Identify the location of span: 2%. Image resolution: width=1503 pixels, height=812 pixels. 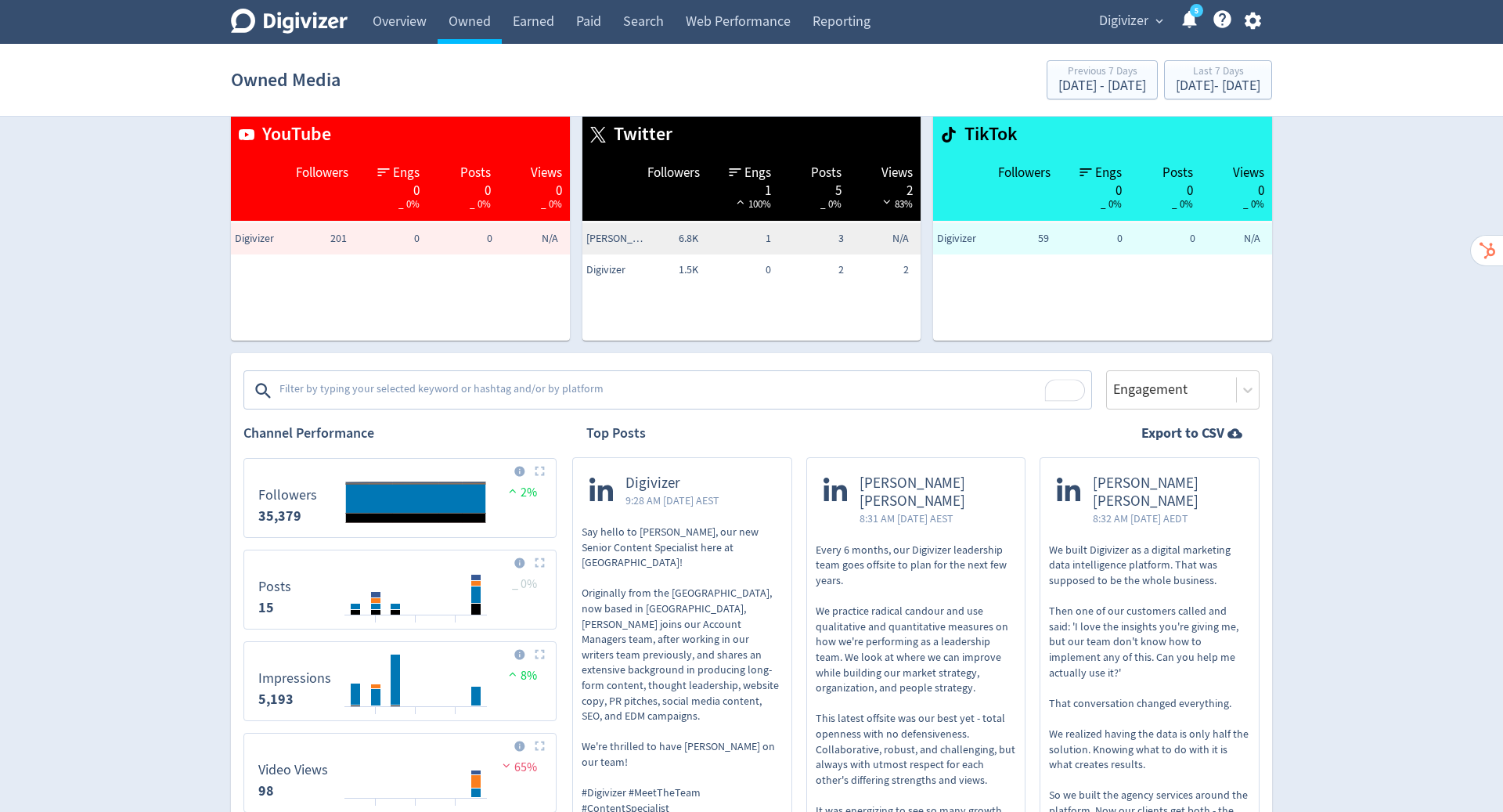
(521, 493).